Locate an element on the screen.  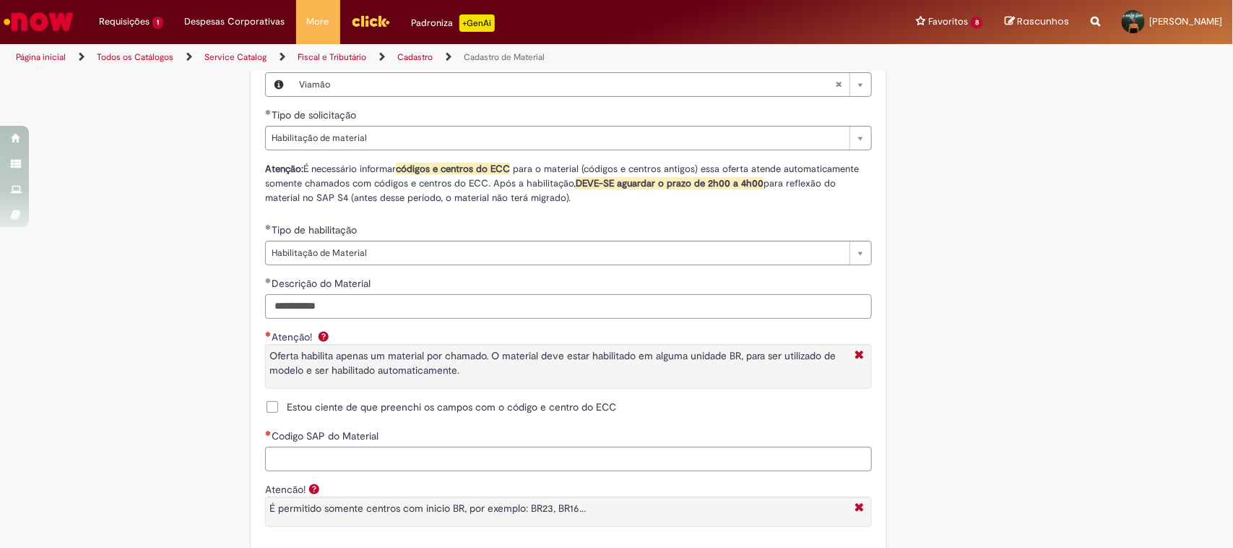
a: Página inicial is located at coordinates (40, 57).